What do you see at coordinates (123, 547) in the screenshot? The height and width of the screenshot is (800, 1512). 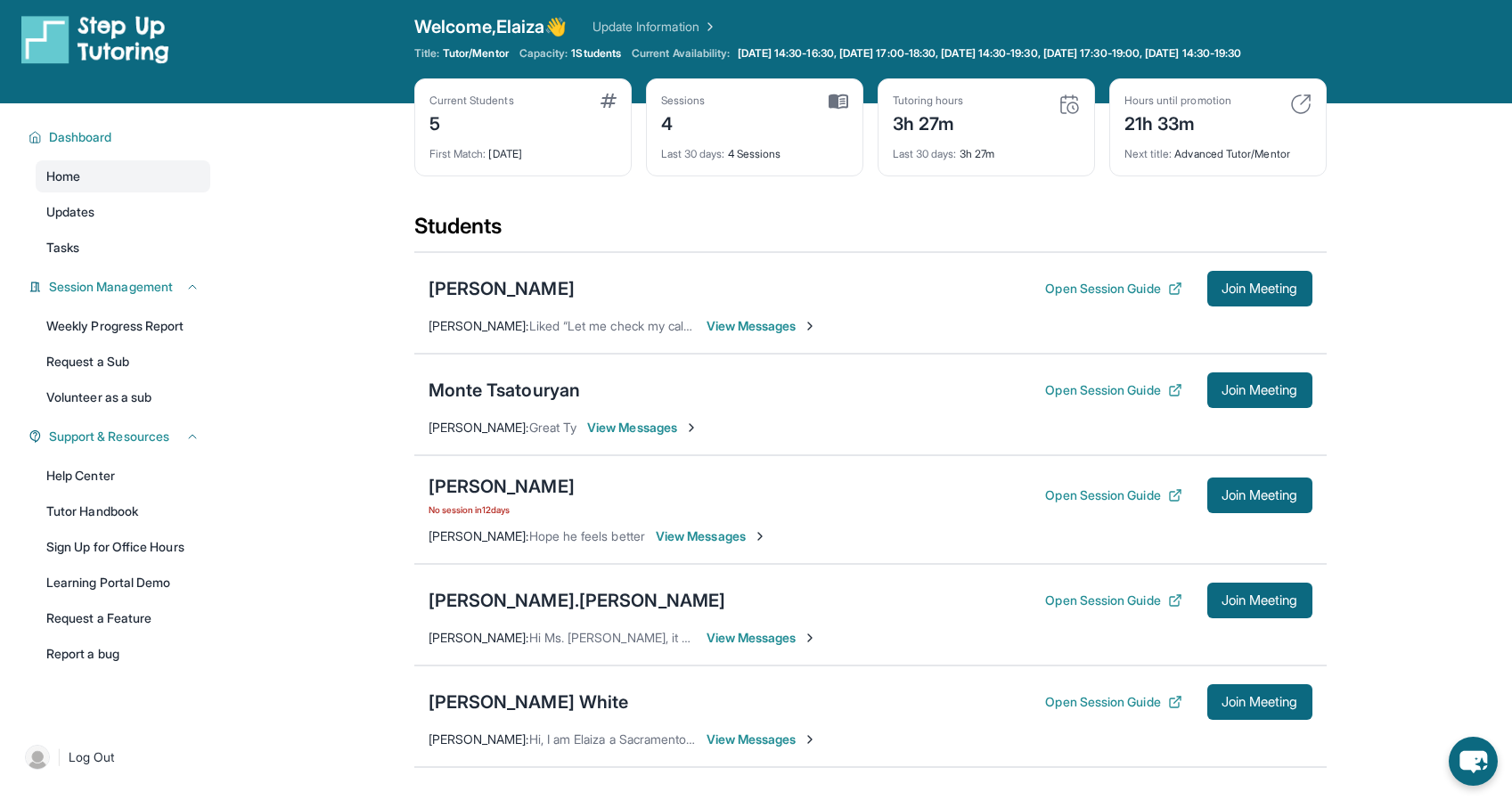 I see `a: Sign Up for Office Hours` at bounding box center [123, 547].